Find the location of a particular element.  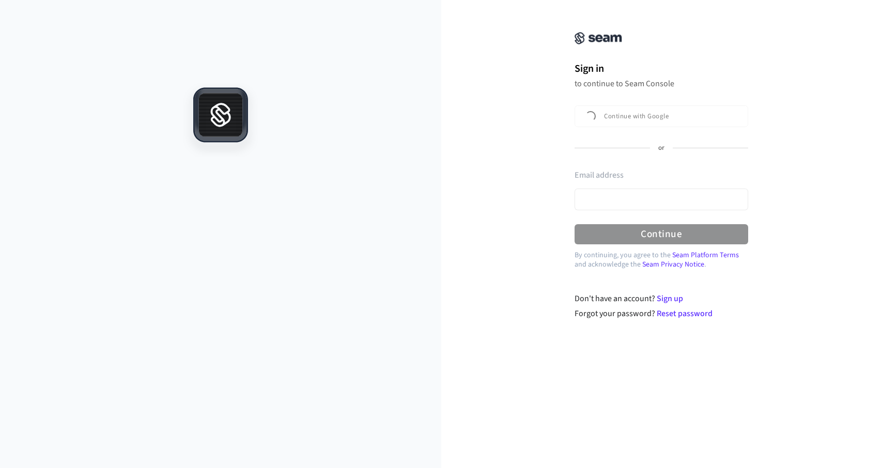

p: to continue to Seam Console is located at coordinates (661, 84).